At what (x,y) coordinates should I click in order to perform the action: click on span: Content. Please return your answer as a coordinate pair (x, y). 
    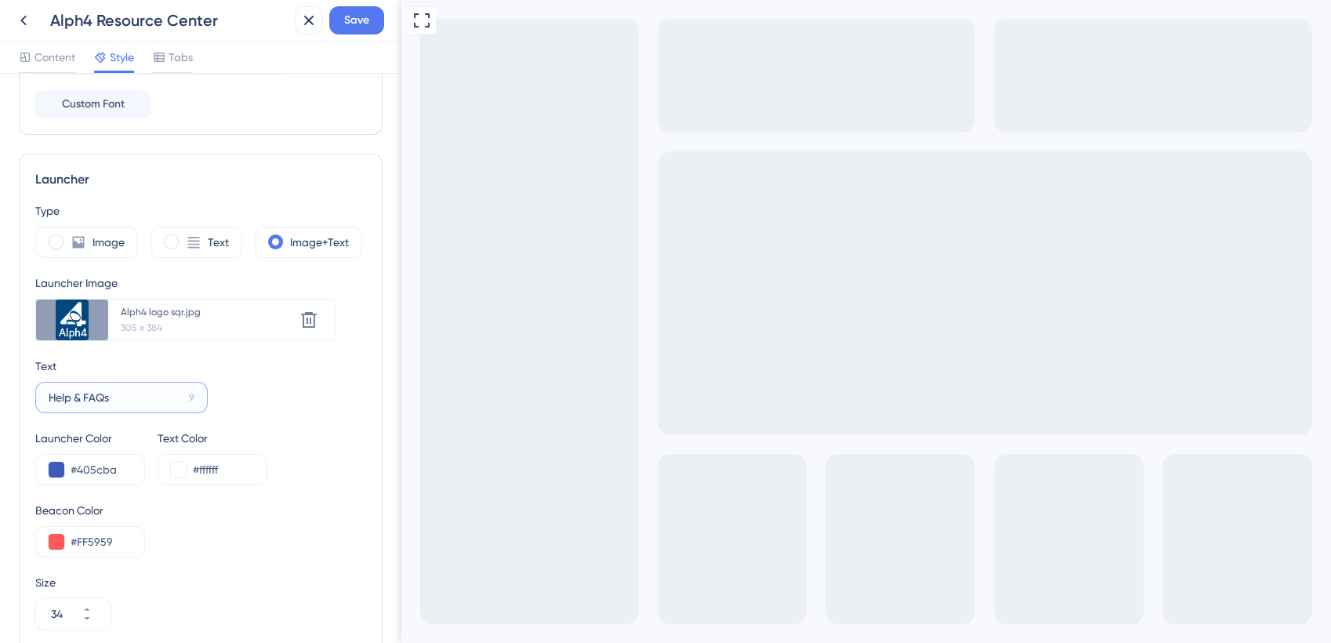
    Looking at the image, I should click on (55, 57).